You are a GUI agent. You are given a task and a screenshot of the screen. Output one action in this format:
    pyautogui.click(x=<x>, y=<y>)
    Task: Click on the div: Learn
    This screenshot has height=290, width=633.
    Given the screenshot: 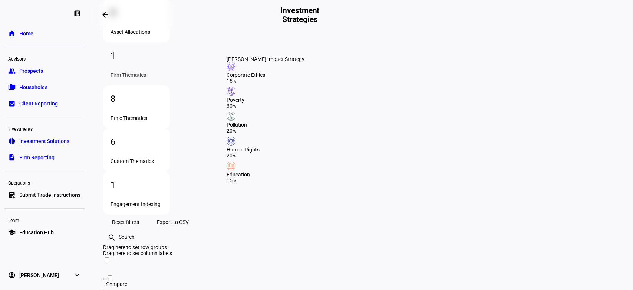 What is the action you would take?
    pyautogui.click(x=45, y=220)
    